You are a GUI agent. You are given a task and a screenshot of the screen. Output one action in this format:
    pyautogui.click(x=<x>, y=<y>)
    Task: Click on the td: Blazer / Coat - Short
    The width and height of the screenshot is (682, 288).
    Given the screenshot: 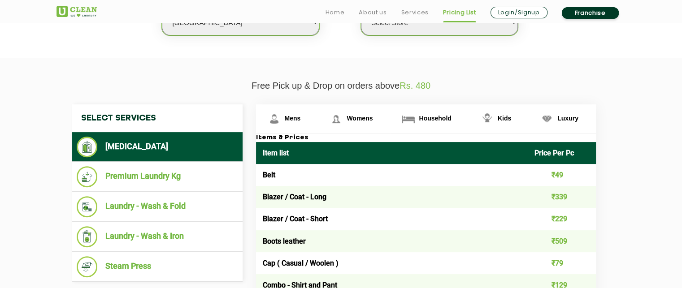 What is the action you would take?
    pyautogui.click(x=392, y=219)
    